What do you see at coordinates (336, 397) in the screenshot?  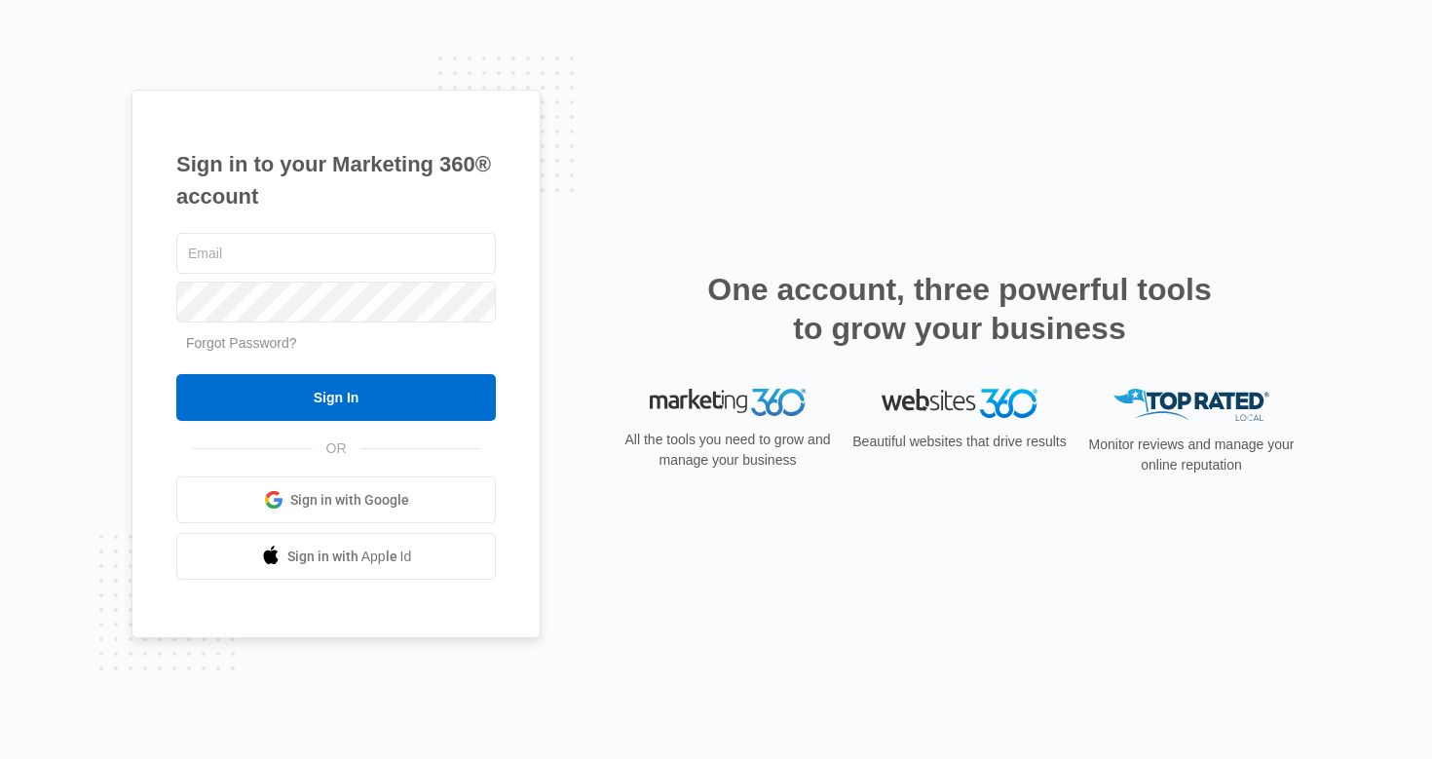 I see `input: Sign In` at bounding box center [336, 397].